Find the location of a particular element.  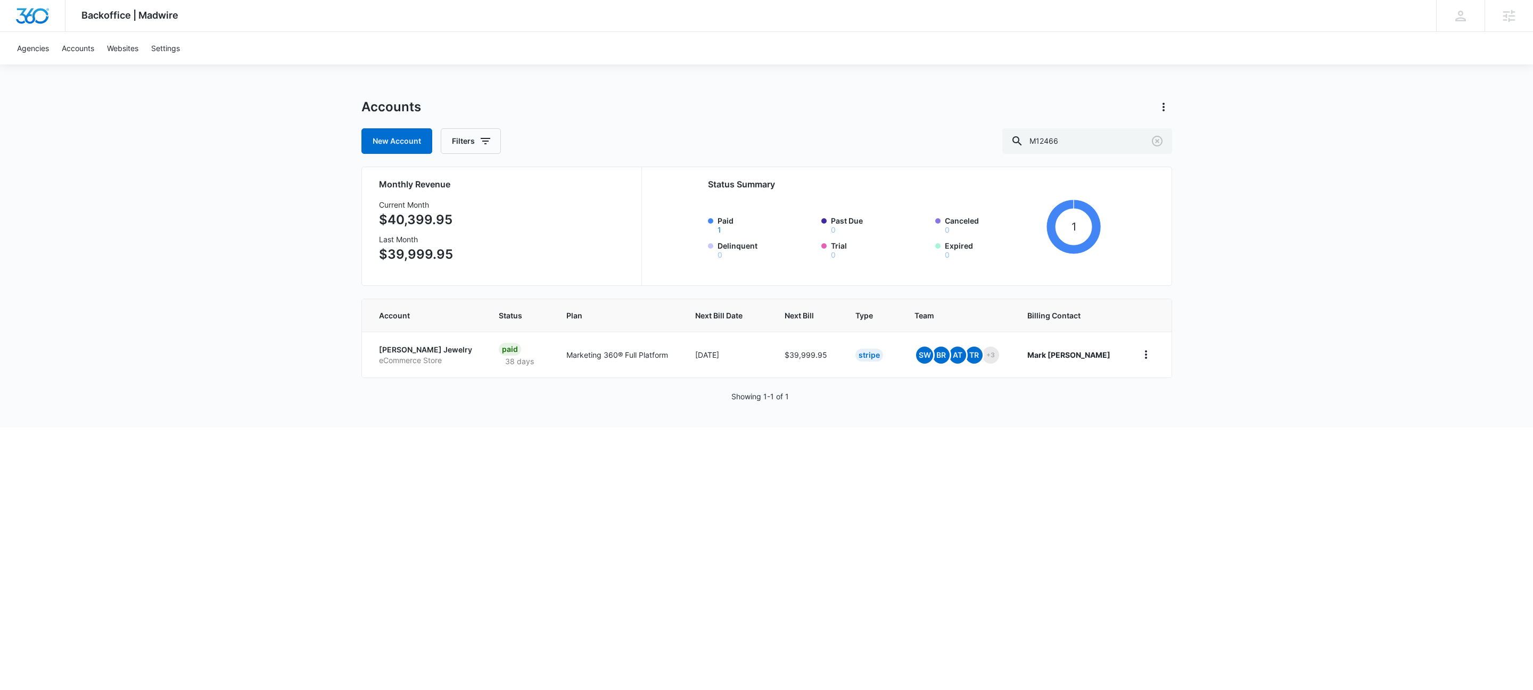

span: Backoffice | Madwire is located at coordinates (130, 15).